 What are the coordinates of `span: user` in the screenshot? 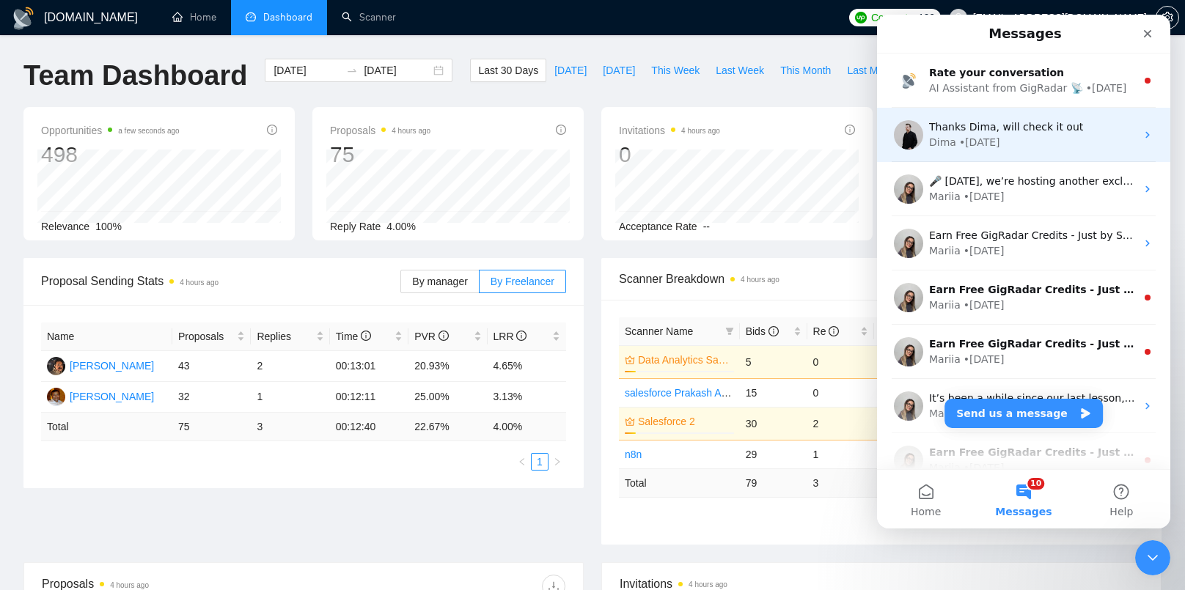 It's located at (958, 18).